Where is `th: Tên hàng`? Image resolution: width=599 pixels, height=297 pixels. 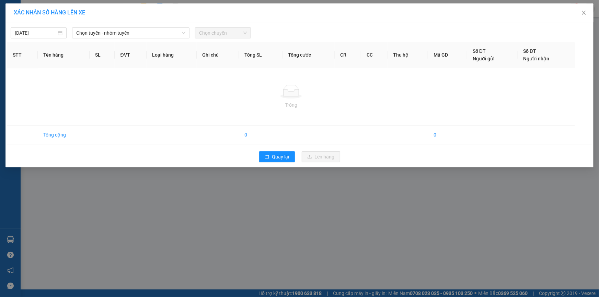 th: Tên hàng is located at coordinates (64, 55).